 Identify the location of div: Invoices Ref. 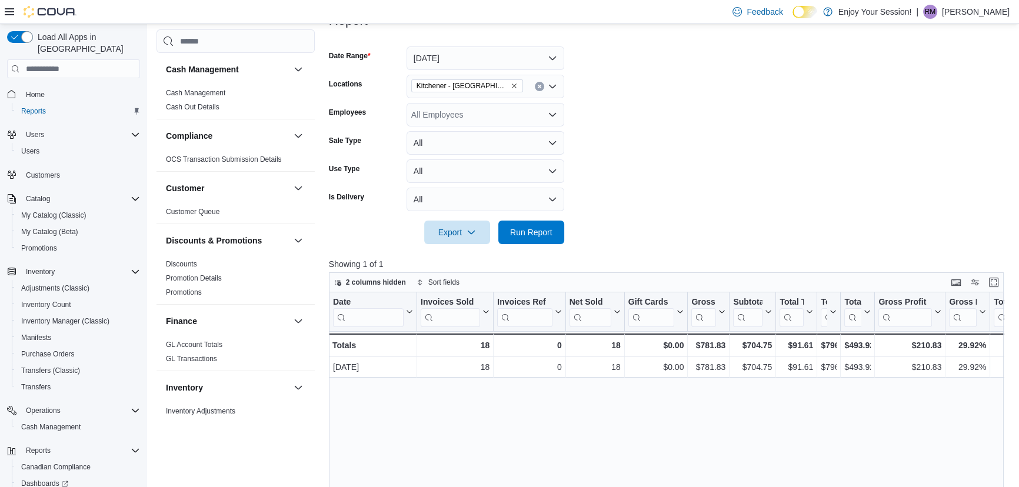
(524, 312).